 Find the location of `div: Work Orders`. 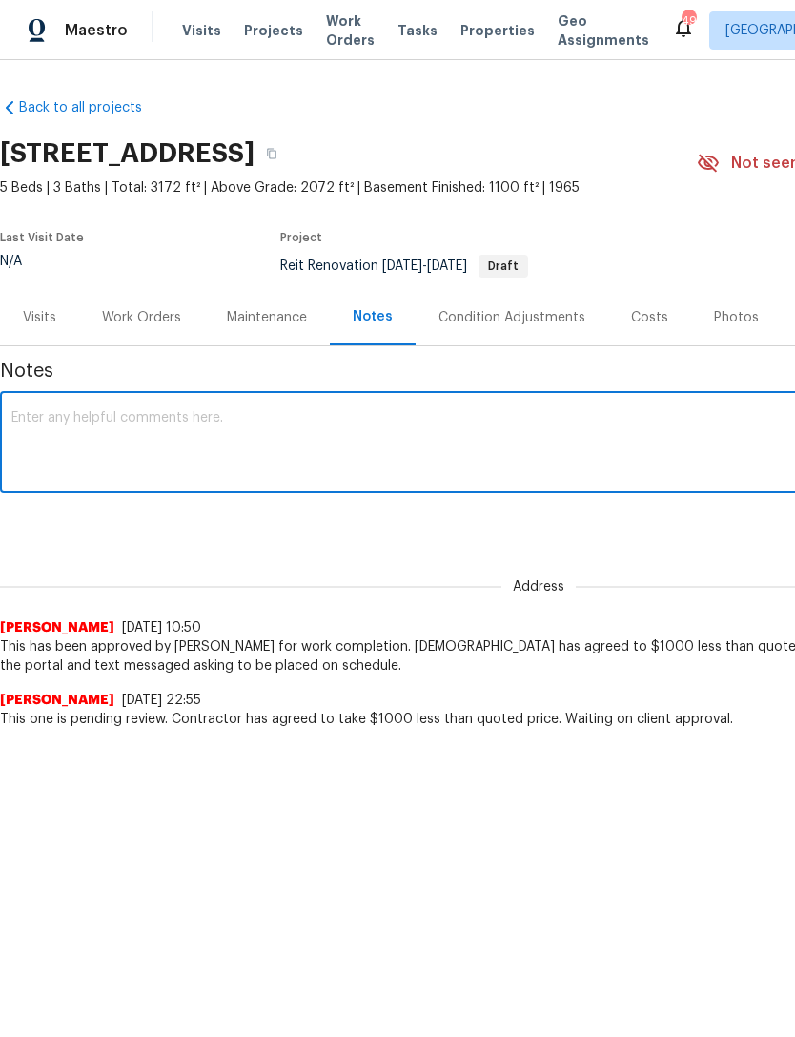

div: Work Orders is located at coordinates (141, 318).